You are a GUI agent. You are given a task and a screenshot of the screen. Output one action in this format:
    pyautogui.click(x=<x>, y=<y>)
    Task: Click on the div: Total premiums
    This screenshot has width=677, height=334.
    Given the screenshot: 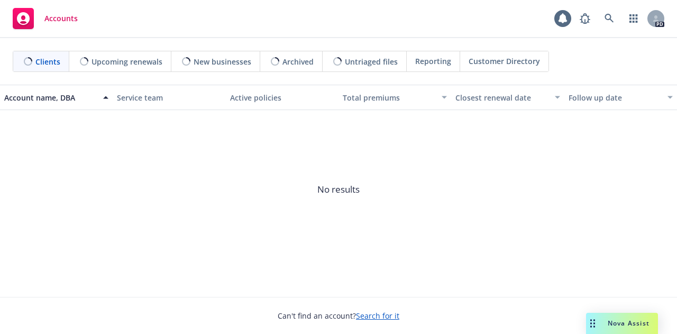 What is the action you would take?
    pyautogui.click(x=389, y=97)
    